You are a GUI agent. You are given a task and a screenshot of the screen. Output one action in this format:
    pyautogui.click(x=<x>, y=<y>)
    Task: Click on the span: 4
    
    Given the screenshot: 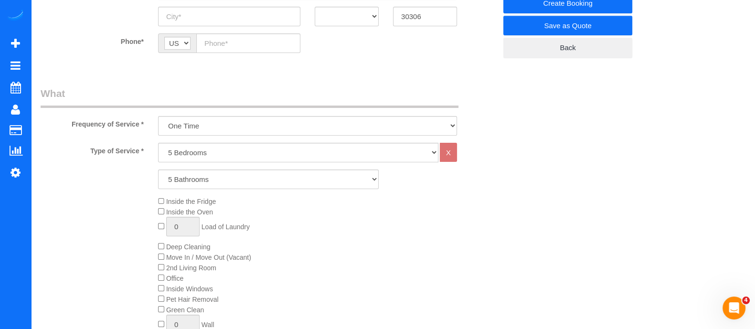 What is the action you would take?
    pyautogui.click(x=746, y=300)
    